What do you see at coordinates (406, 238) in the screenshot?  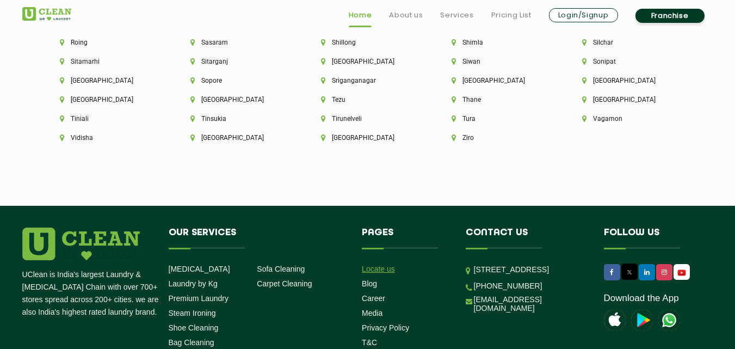 I see `h4: Pages` at bounding box center [406, 238].